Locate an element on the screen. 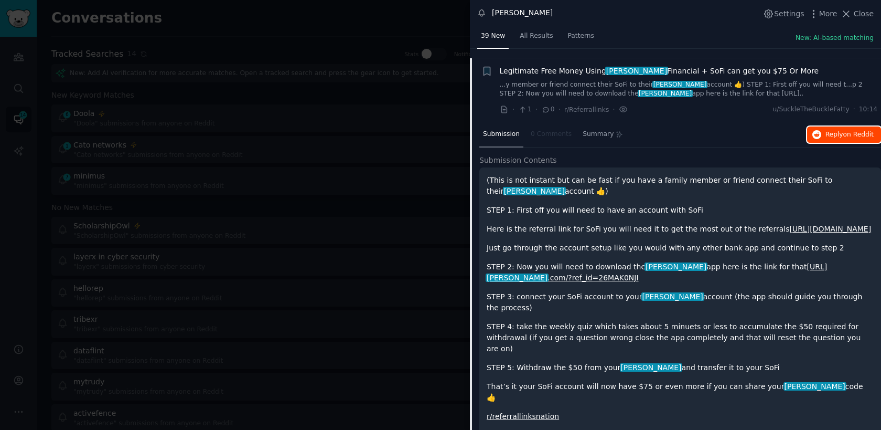 This screenshot has width=881, height=430. span: All Results is located at coordinates (536, 36).